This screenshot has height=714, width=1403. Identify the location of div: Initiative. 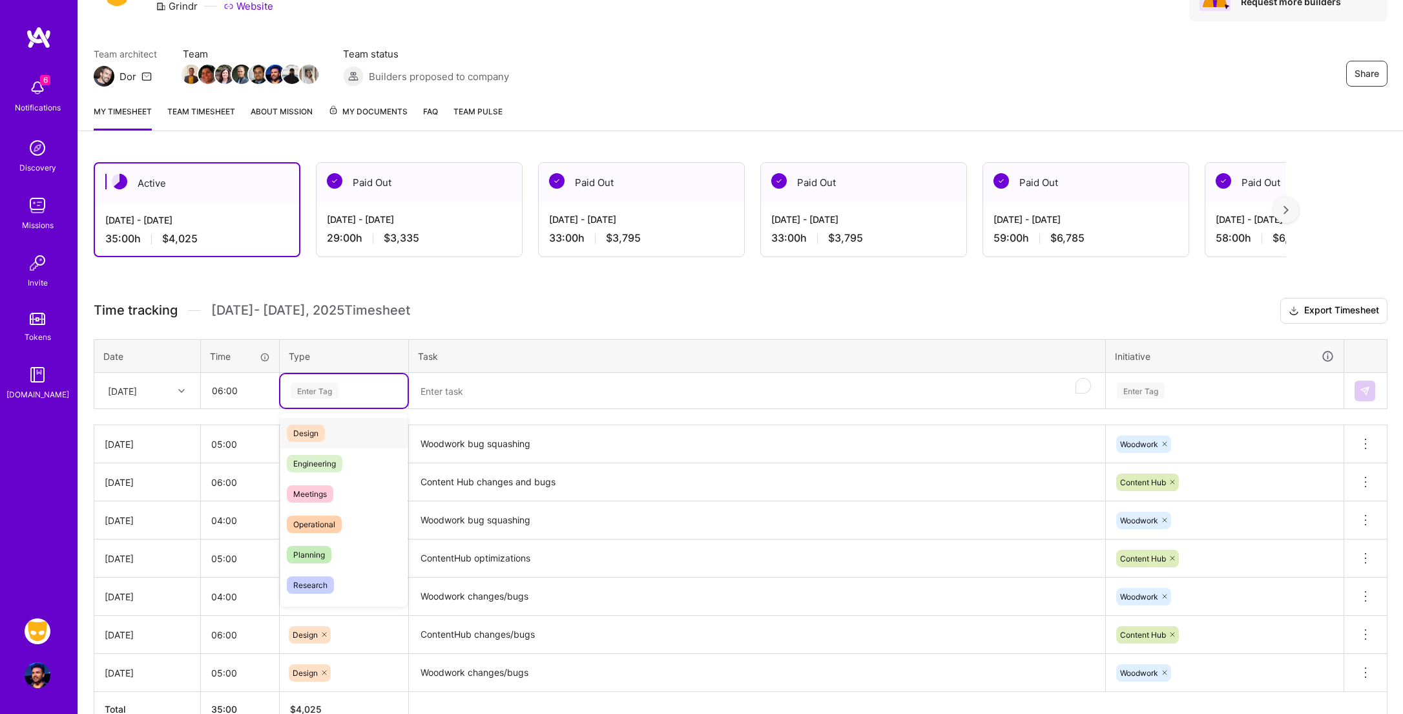
(1225, 356).